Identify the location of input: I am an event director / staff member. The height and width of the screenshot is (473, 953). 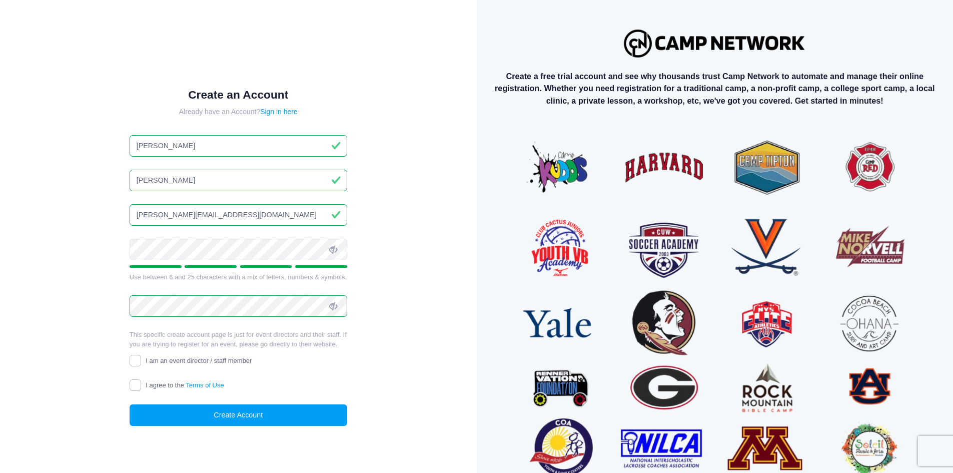
(135, 360).